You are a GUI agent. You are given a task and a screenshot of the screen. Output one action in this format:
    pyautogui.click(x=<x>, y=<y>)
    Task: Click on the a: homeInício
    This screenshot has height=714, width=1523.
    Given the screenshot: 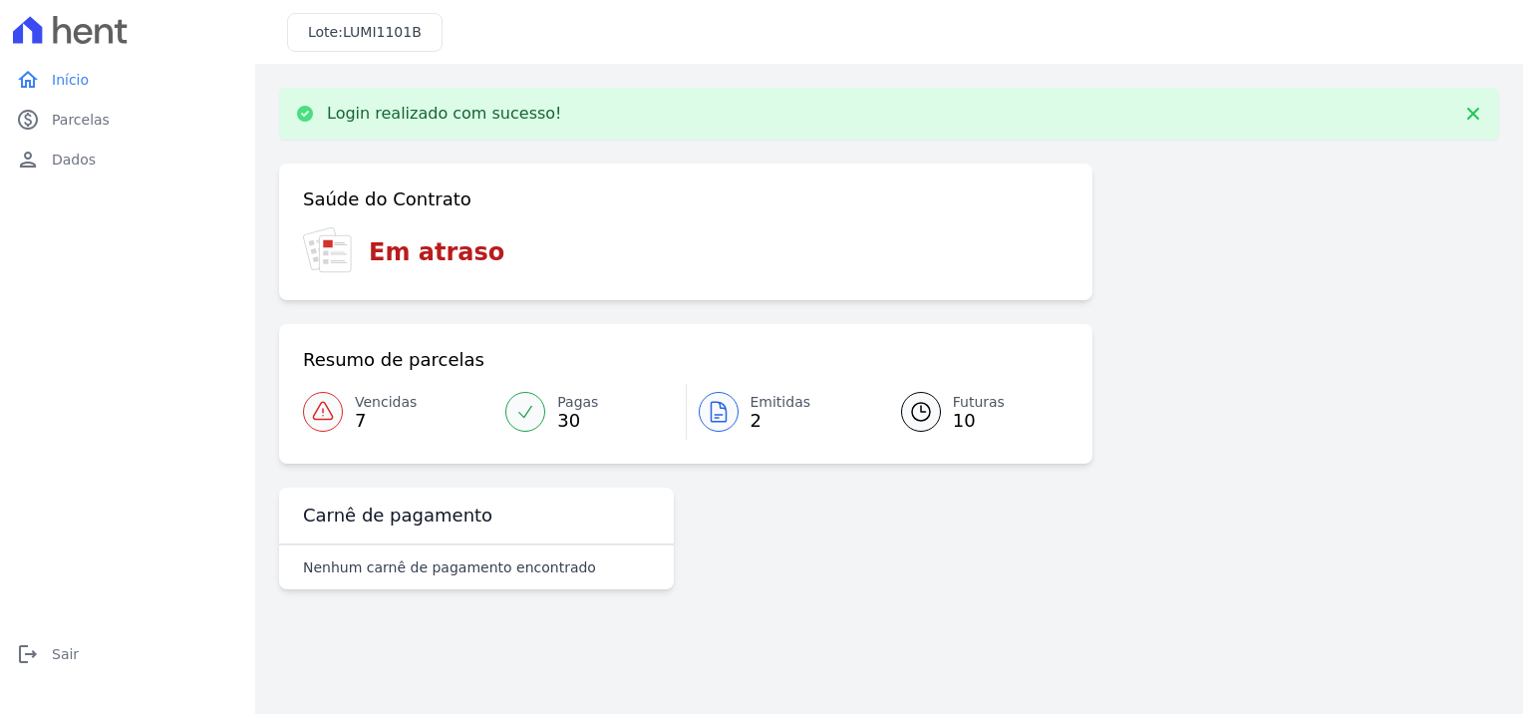 What is the action you would take?
    pyautogui.click(x=128, y=80)
    